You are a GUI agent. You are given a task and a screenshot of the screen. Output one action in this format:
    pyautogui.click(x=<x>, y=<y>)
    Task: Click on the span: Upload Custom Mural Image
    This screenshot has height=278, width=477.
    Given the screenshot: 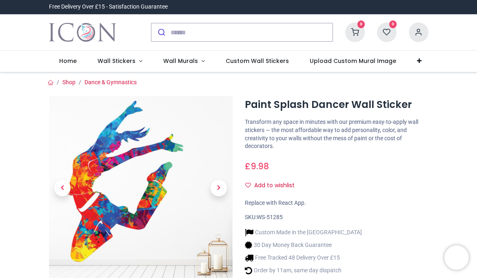 What is the action you would take?
    pyautogui.click(x=353, y=61)
    